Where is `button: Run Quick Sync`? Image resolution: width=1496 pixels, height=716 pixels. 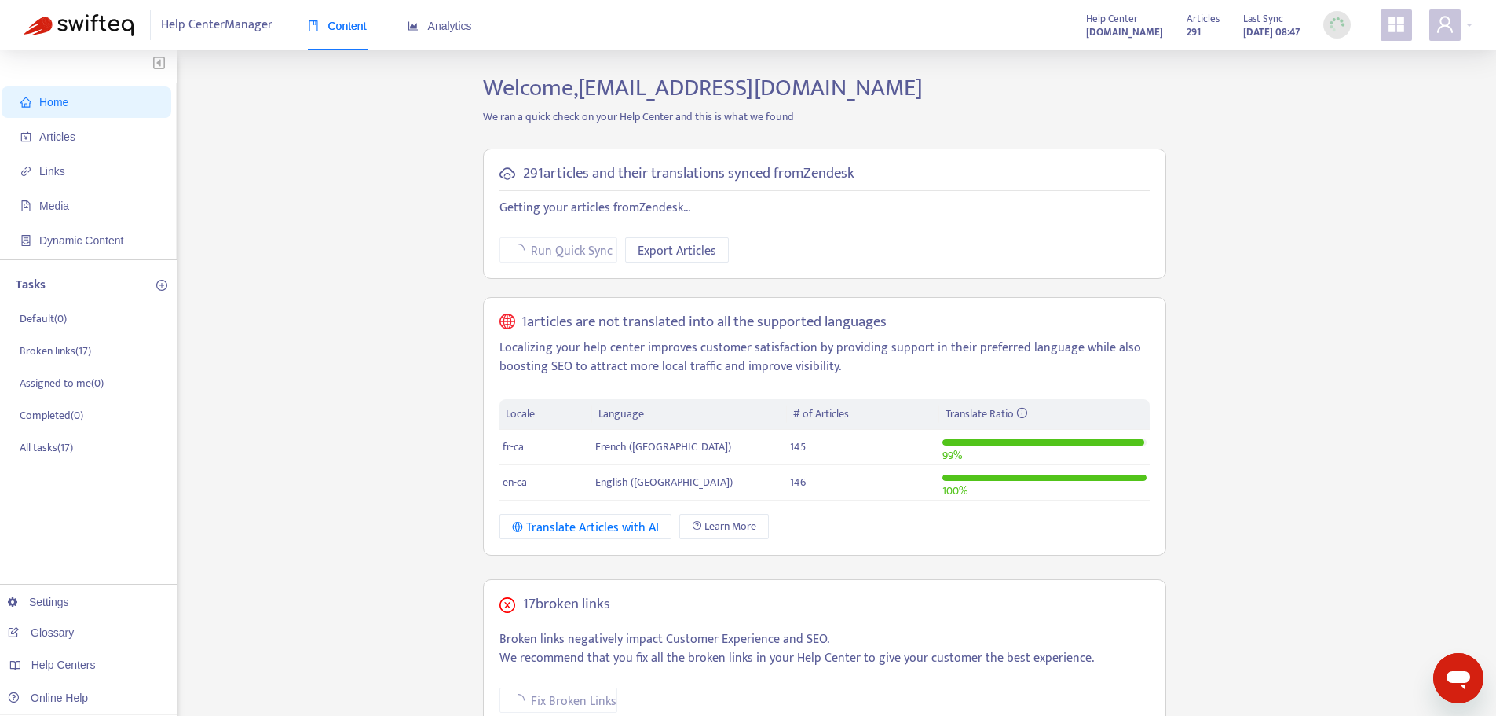
button: Run Quick Sync is located at coordinates (559, 250).